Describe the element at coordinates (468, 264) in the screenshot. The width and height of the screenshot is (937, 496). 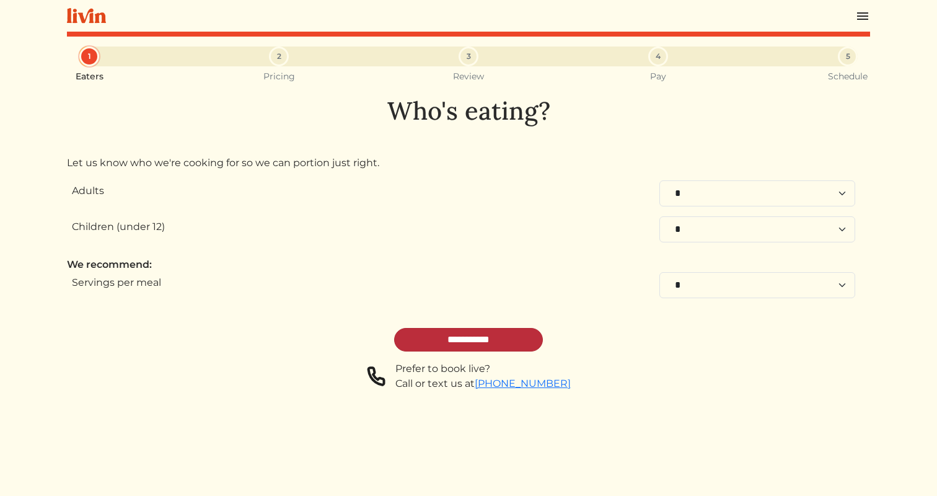
I see `div: We recommend:` at that location.